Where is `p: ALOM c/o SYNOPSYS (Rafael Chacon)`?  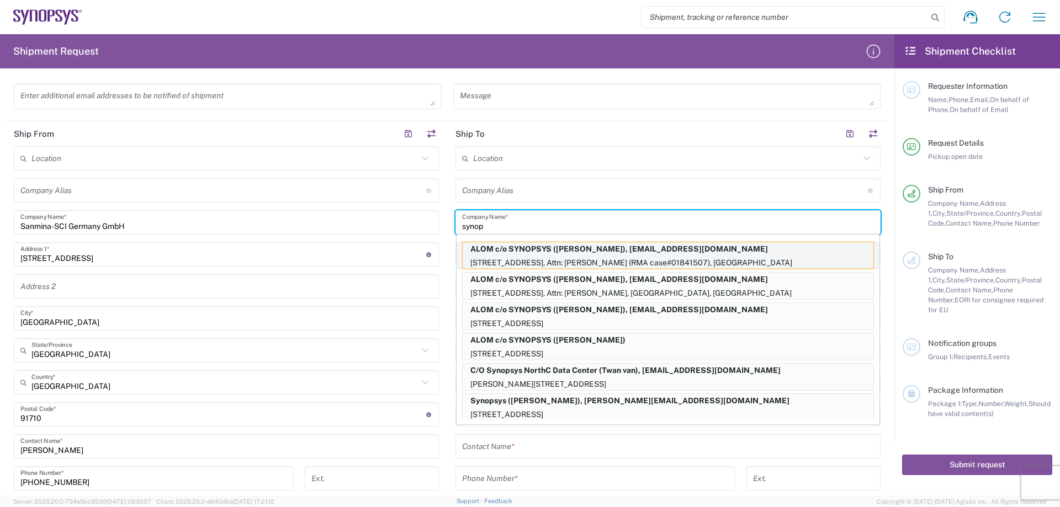 p: ALOM c/o SYNOPSYS (Rafael Chacon) is located at coordinates (668, 340).